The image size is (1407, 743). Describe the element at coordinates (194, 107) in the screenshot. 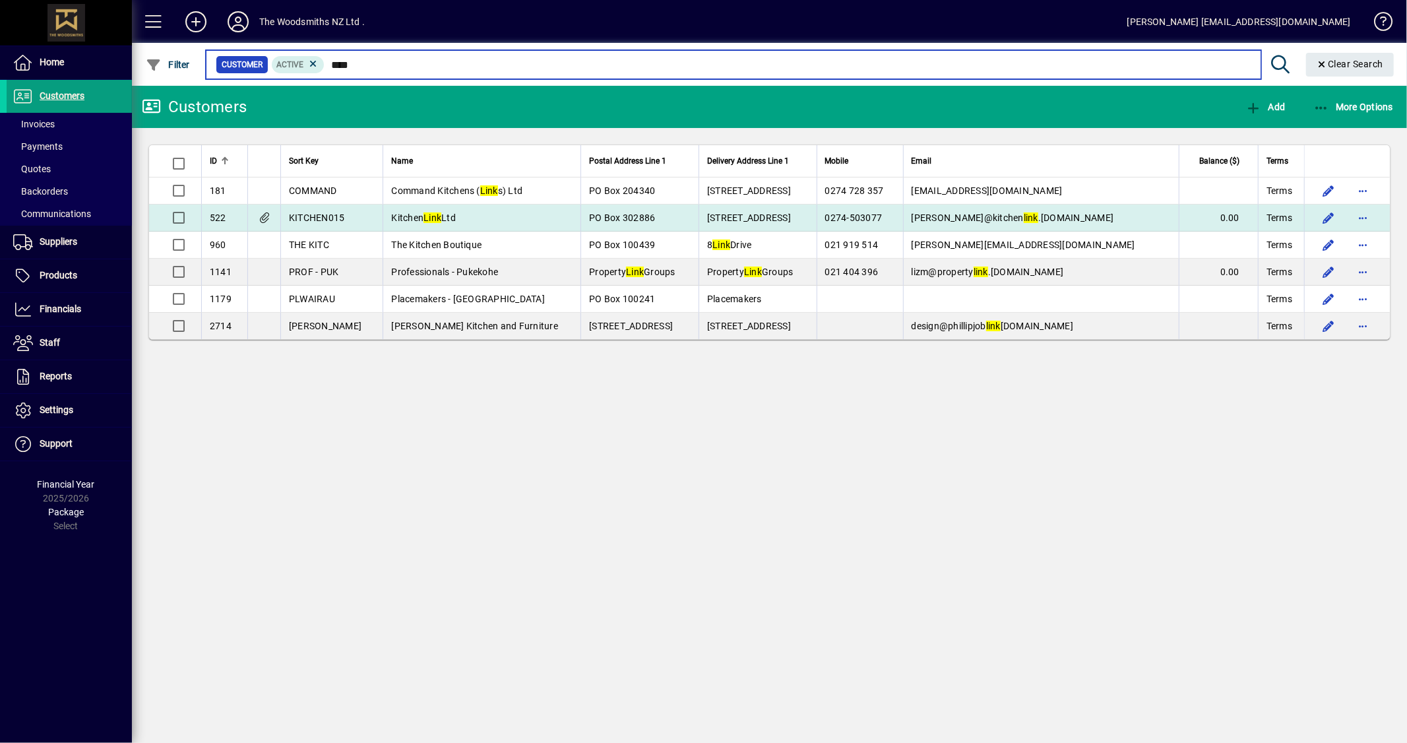

I see `div: Customers` at that location.